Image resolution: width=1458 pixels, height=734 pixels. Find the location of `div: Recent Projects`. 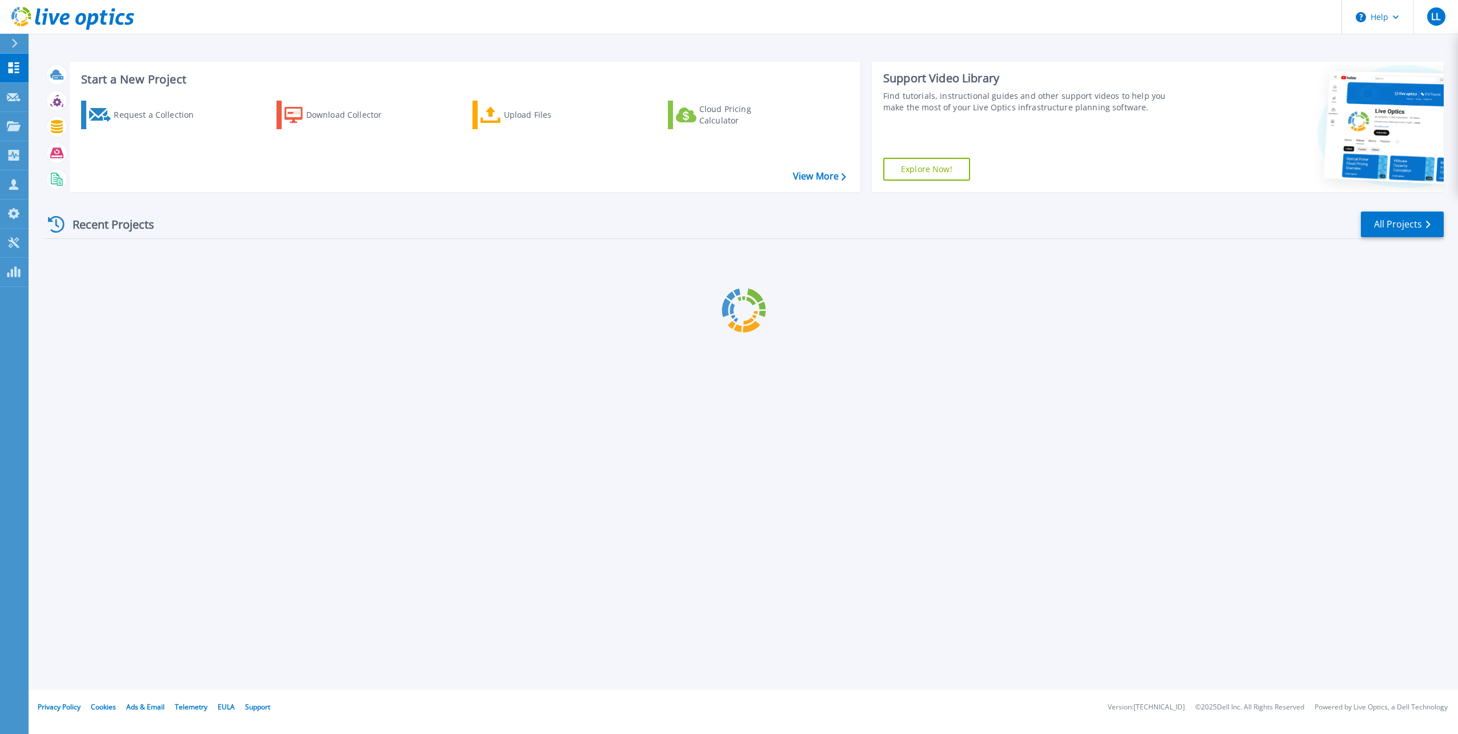

div: Recent Projects is located at coordinates (107, 224).